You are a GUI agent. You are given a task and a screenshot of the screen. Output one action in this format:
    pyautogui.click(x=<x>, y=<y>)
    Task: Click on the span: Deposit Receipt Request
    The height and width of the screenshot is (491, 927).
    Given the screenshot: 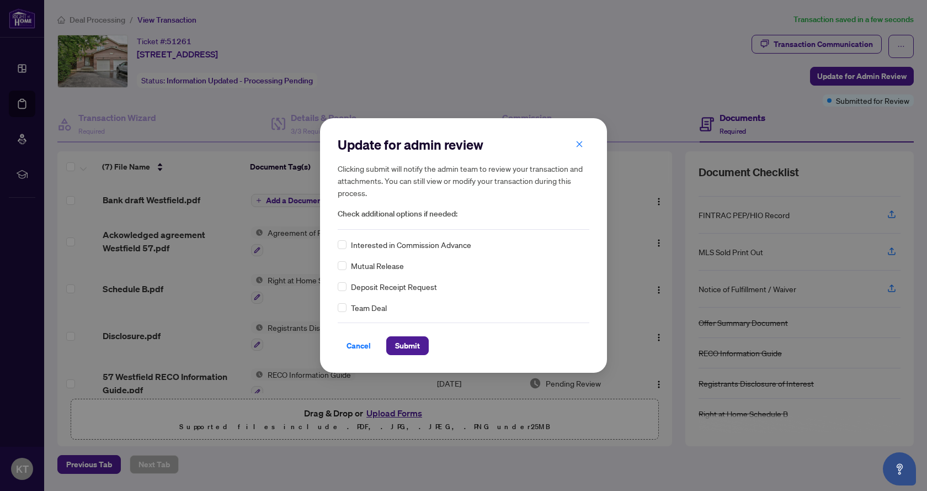 What is the action you would take?
    pyautogui.click(x=394, y=286)
    